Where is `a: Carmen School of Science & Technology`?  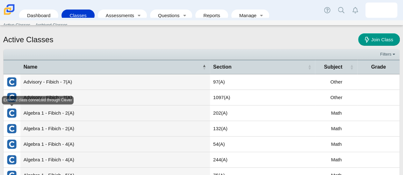
a: Carmen School of Science & Technology is located at coordinates (9, 14).